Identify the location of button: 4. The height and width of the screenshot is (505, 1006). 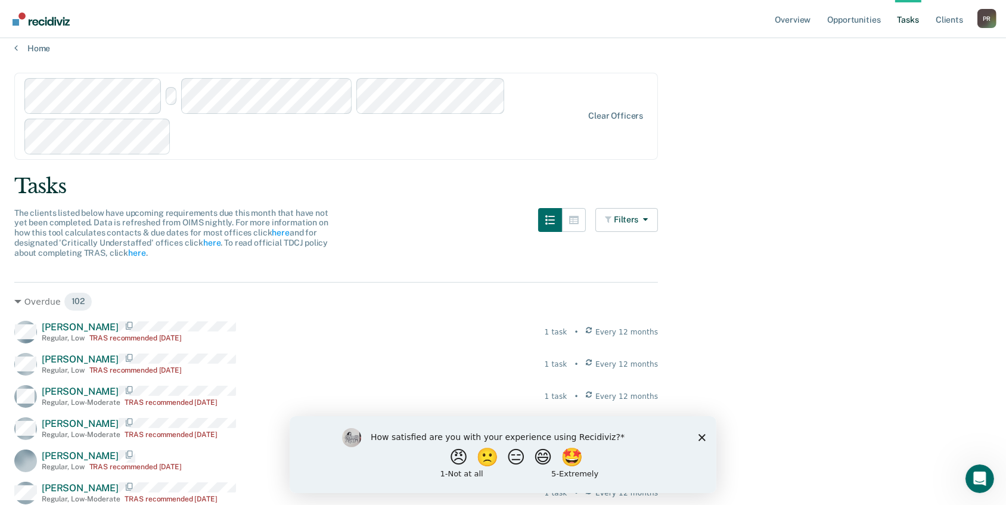
(255, 41).